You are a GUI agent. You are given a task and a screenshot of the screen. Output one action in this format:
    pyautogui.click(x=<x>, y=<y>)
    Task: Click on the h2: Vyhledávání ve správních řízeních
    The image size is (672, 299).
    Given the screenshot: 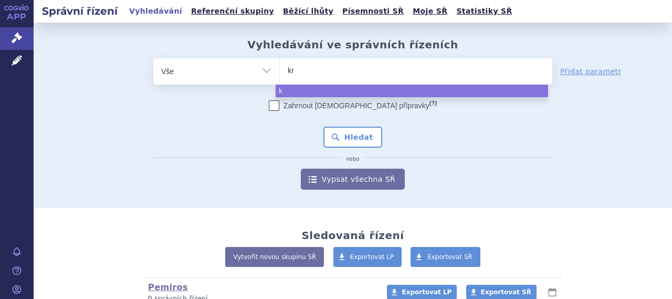 What is the action you would take?
    pyautogui.click(x=353, y=45)
    